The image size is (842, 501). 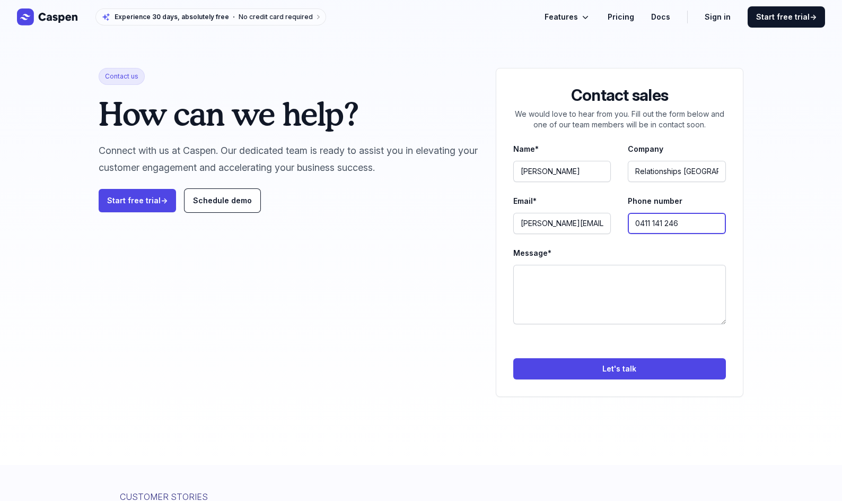 What do you see at coordinates (677, 201) in the screenshot?
I see `label: Phone number` at bounding box center [677, 201].